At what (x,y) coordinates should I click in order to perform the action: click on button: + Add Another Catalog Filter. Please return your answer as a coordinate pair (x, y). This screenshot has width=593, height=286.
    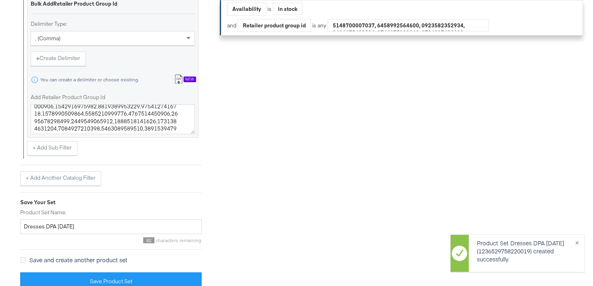
    Looking at the image, I should click on (60, 179).